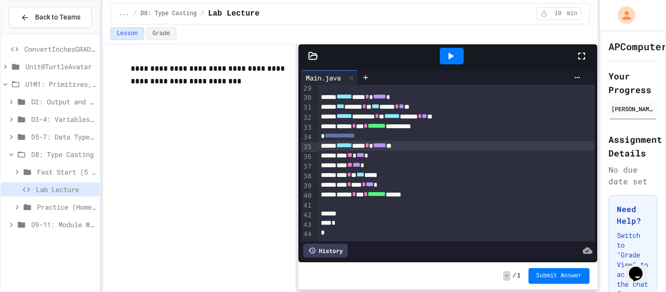 This screenshot has height=292, width=666. What do you see at coordinates (307, 157) in the screenshot?
I see `div: 36` at bounding box center [307, 157].